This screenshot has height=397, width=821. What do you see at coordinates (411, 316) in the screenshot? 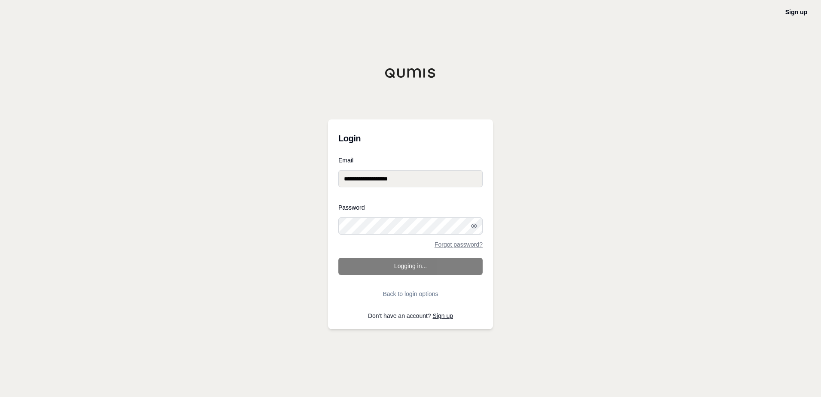
I see `p: Don't have an account?` at bounding box center [411, 316].